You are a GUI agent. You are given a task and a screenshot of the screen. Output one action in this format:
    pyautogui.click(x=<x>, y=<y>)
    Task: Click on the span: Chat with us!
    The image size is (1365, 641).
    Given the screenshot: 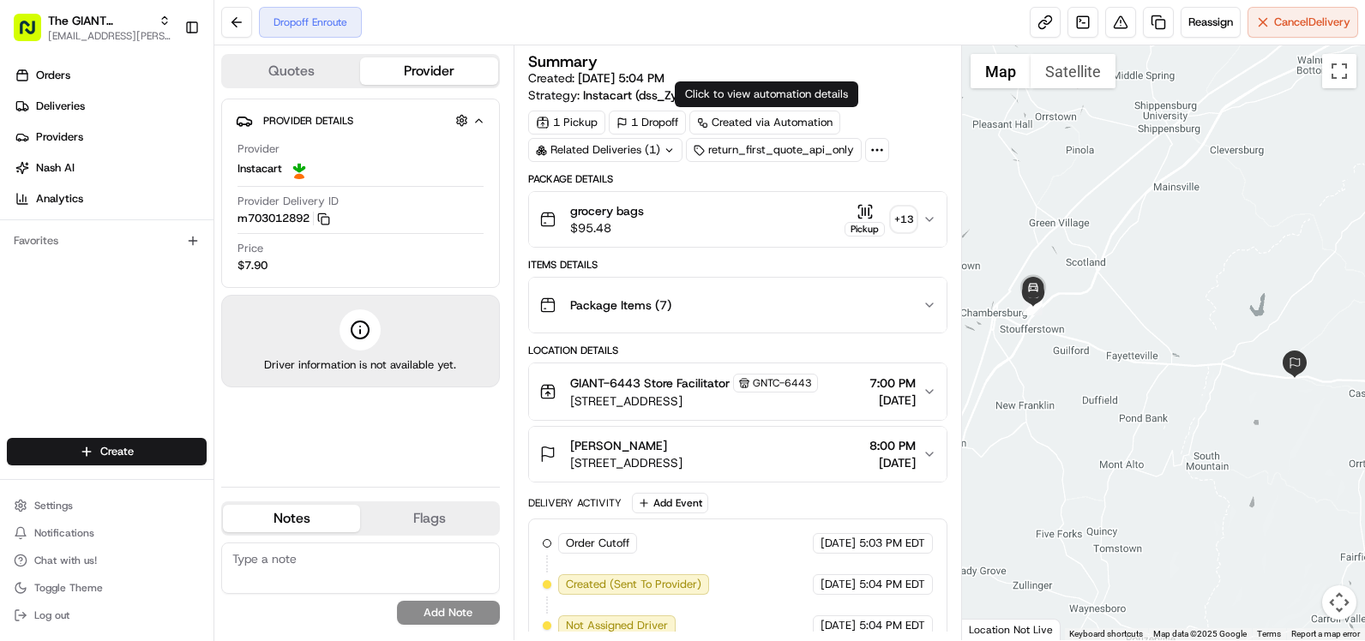 What is the action you would take?
    pyautogui.click(x=65, y=561)
    